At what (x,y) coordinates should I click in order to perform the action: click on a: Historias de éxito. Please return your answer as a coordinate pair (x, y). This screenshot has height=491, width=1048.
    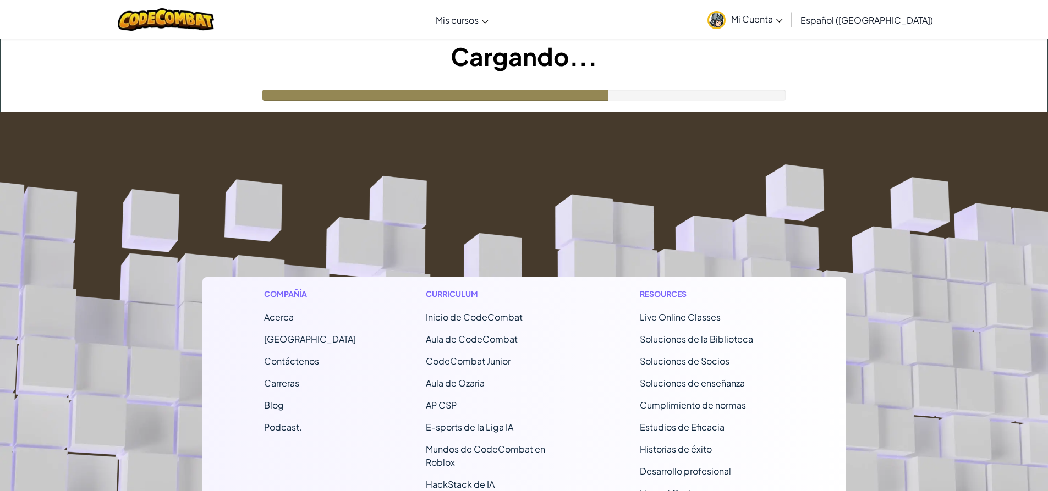
    Looking at the image, I should click on (676, 449).